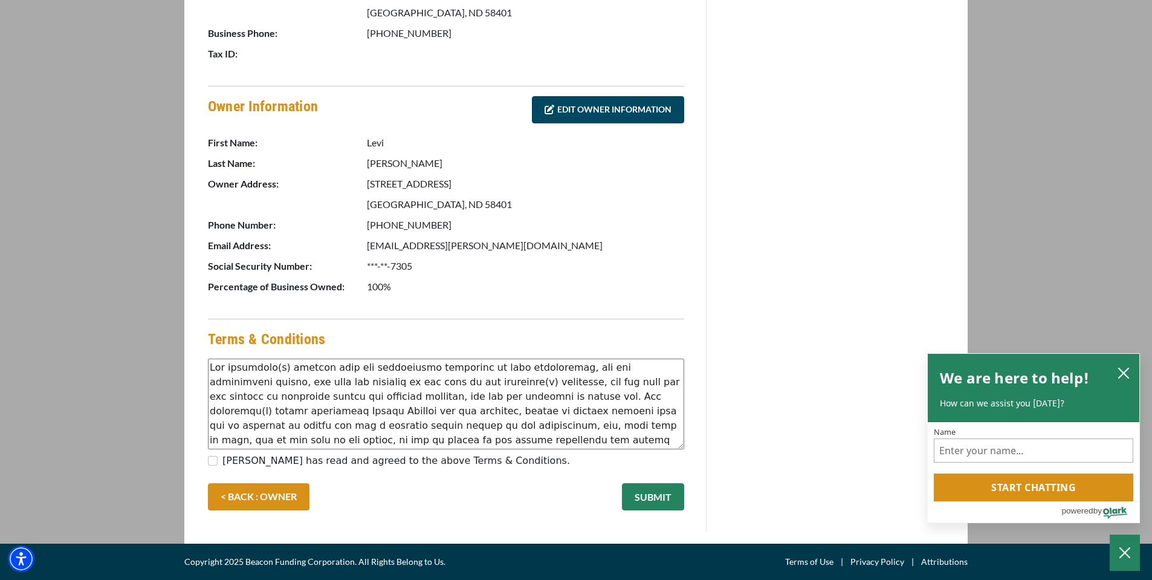 The image size is (1152, 580). What do you see at coordinates (809, 561) in the screenshot?
I see `a: Terms of Use` at bounding box center [809, 561].